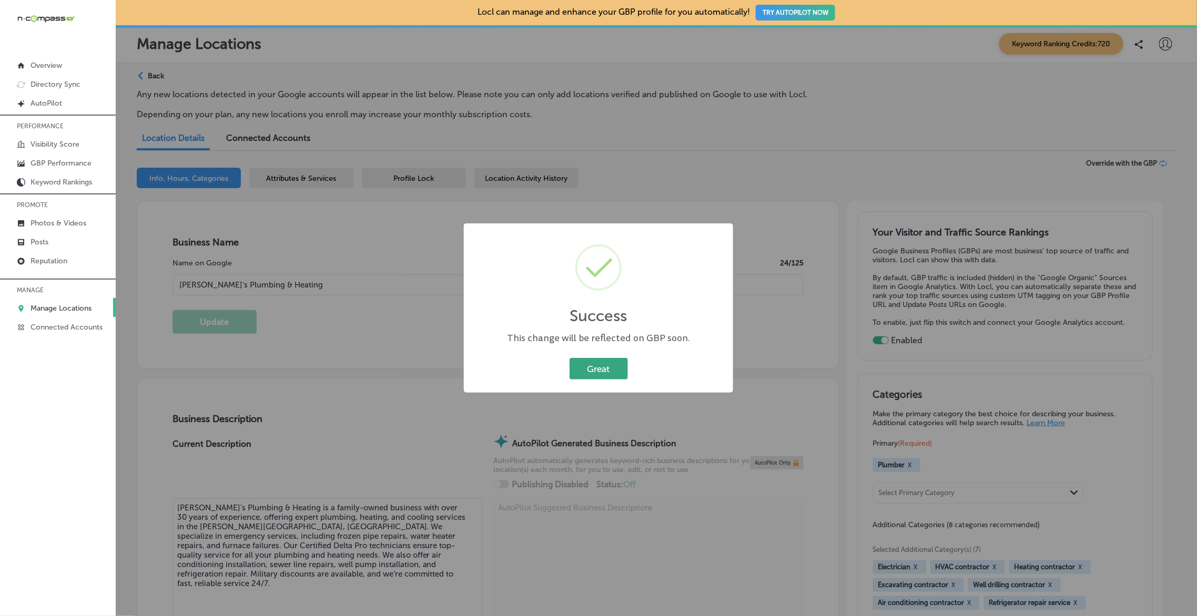 This screenshot has height=616, width=1197. Describe the element at coordinates (46, 18) in the screenshot. I see `img: 660ab0bf-5cc7-4cb8-ba1c-48b5ae0f18e60NCTV_CLogo_TV_Black_-500x88.png` at that location.